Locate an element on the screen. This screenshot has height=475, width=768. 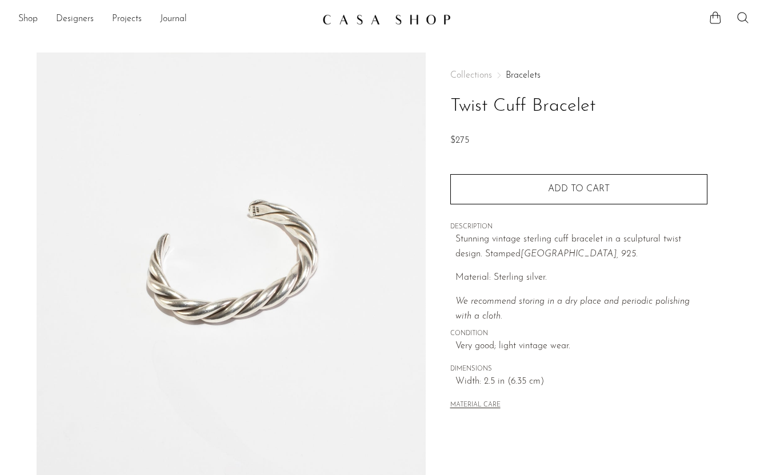
em: We recommend storing in a dry place and periodic polishing with a cloth. is located at coordinates (573, 309).